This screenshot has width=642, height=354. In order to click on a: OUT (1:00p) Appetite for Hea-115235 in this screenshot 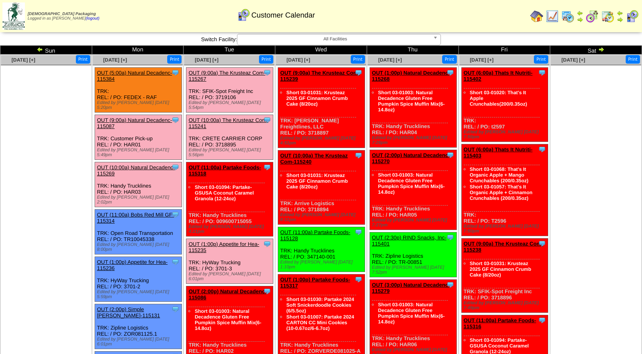, I will do `click(224, 247)`.